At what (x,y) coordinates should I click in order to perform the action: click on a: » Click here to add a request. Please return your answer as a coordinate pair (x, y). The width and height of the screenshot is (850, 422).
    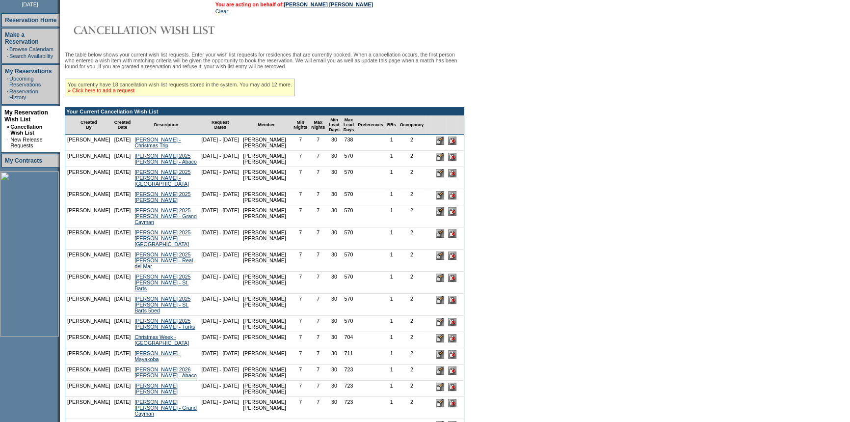
    Looking at the image, I should click on (101, 90).